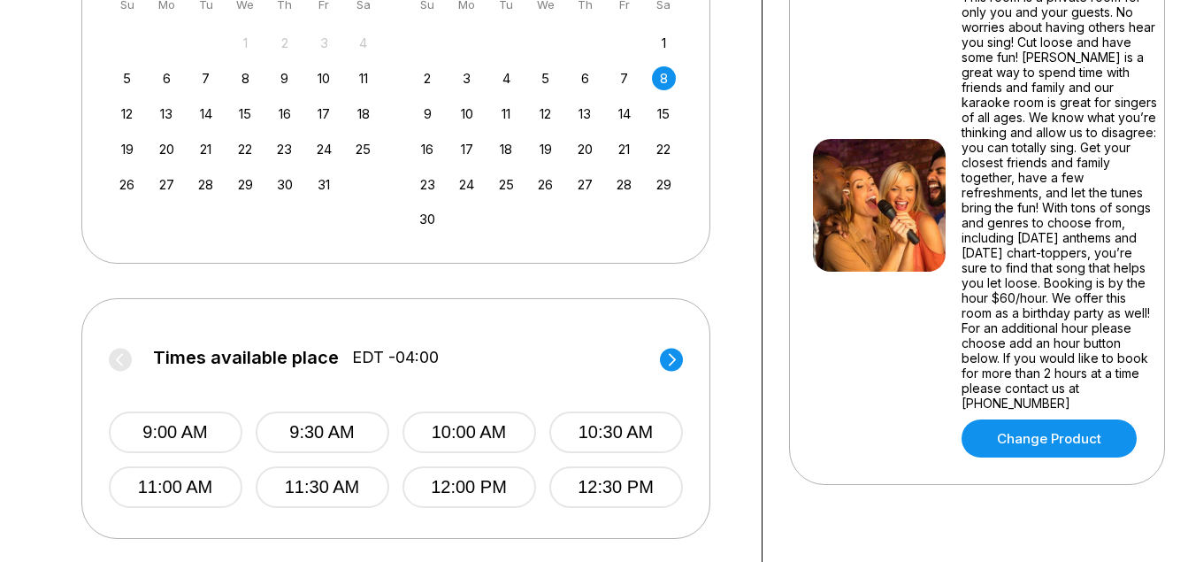 The image size is (1188, 562). I want to click on div: Choose Thursday, November 6th, 2025, so click(585, 78).